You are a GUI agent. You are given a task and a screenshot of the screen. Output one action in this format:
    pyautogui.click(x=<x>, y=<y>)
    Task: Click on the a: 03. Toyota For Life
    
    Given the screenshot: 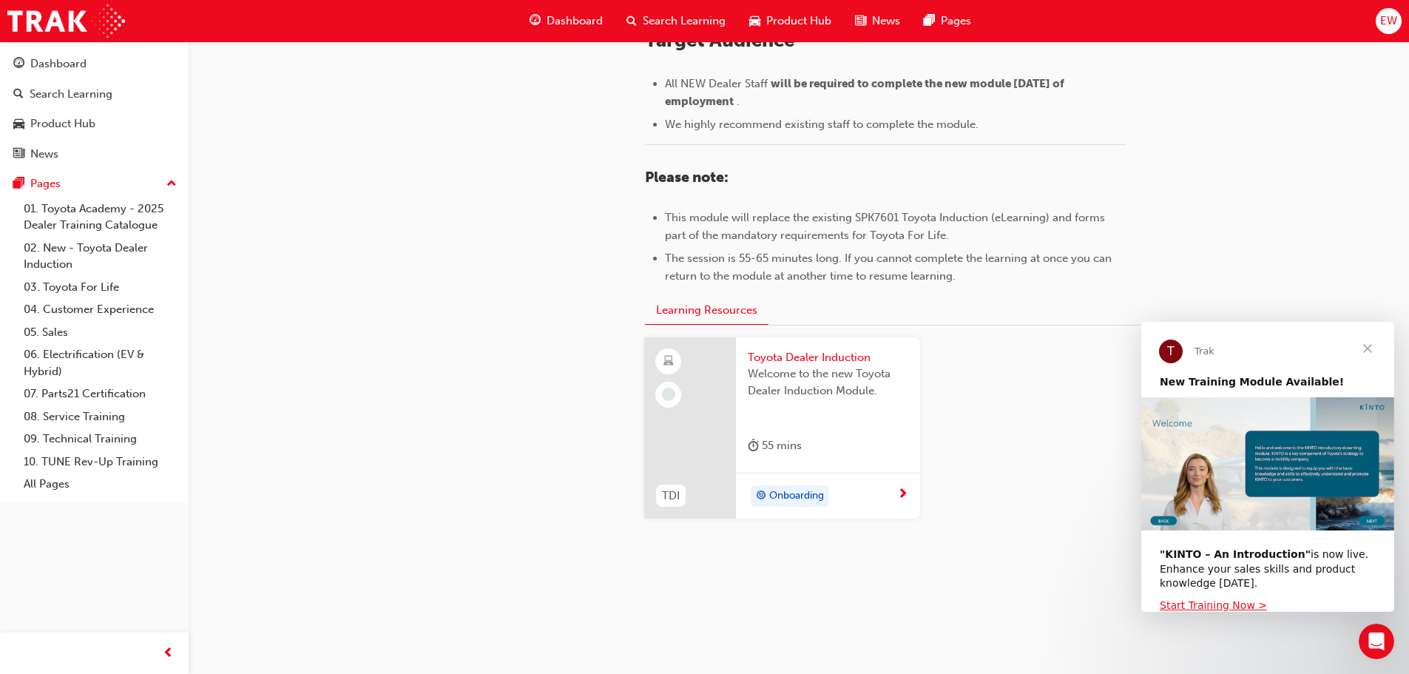 What is the action you would take?
    pyautogui.click(x=100, y=287)
    